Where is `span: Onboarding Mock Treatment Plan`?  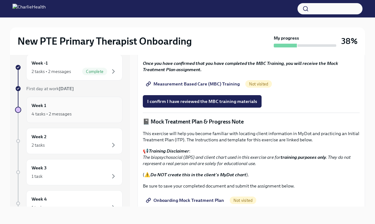
span: Onboarding Mock Treatment Plan is located at coordinates (186, 201).